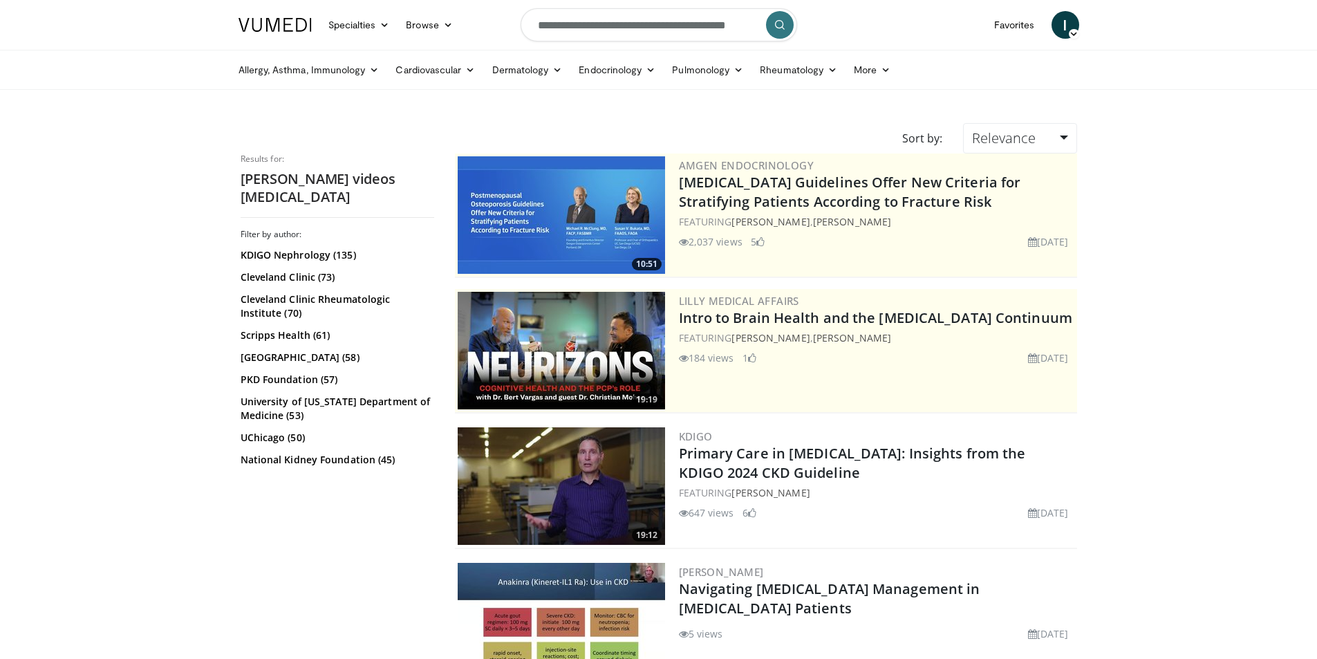 This screenshot has height=659, width=1317. Describe the element at coordinates (337, 234) in the screenshot. I see `h3: Filter by author:` at that location.